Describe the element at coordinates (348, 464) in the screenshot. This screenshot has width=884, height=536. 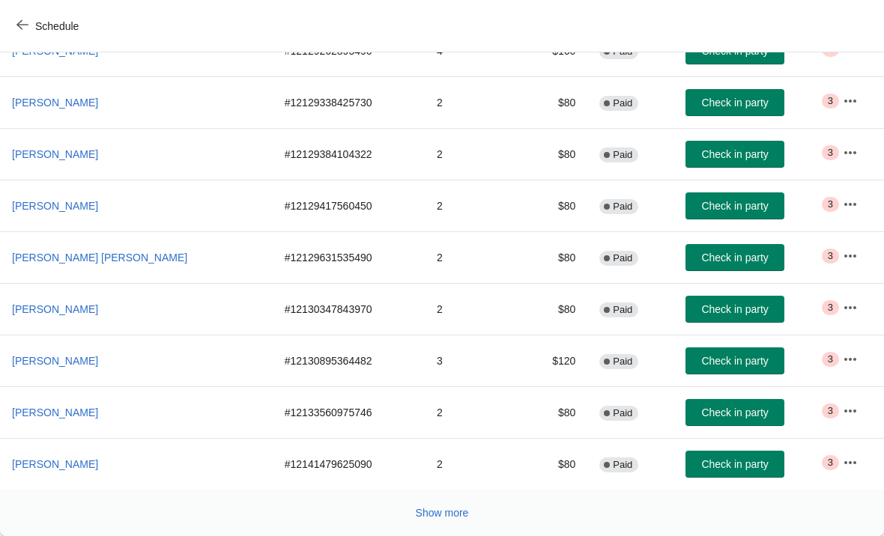
I see `td: # 12141479625090` at that location.